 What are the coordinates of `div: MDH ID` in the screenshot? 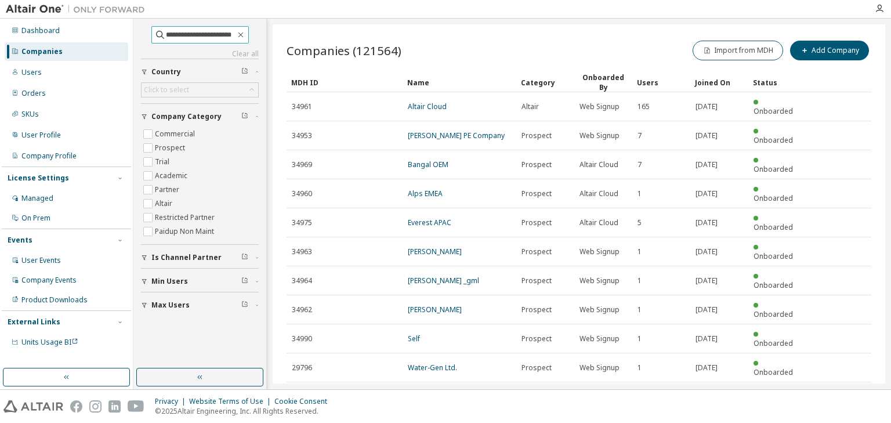 It's located at (345, 82).